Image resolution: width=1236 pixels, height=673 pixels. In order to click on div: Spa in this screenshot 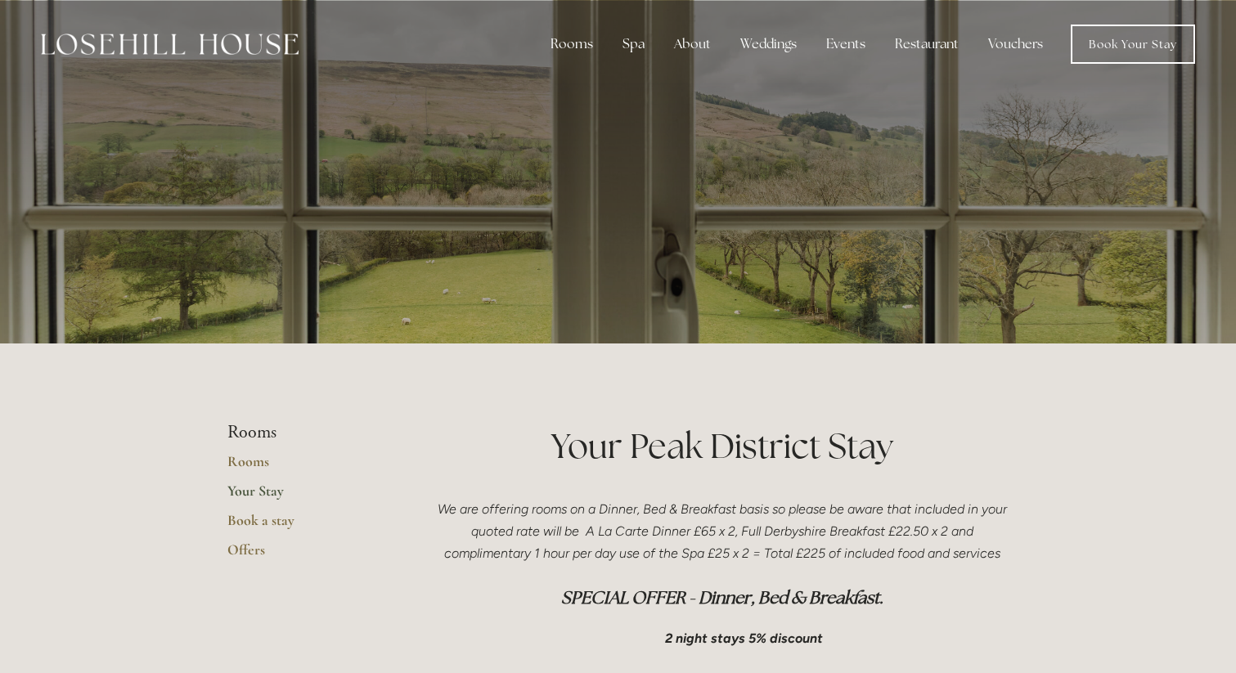, I will do `click(633, 44)`.